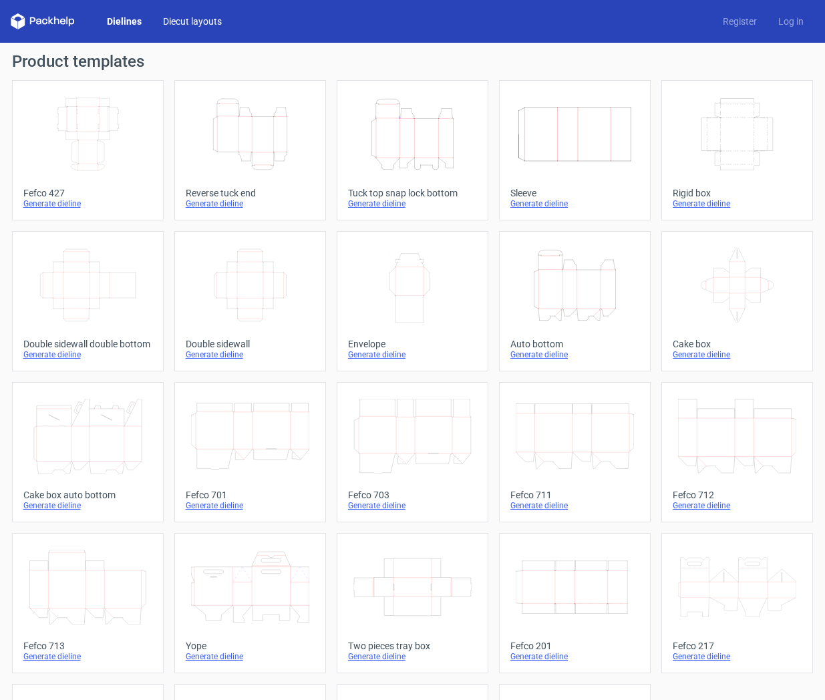 The width and height of the screenshot is (825, 700). Describe the element at coordinates (250, 495) in the screenshot. I see `div: Fefco 701` at that location.